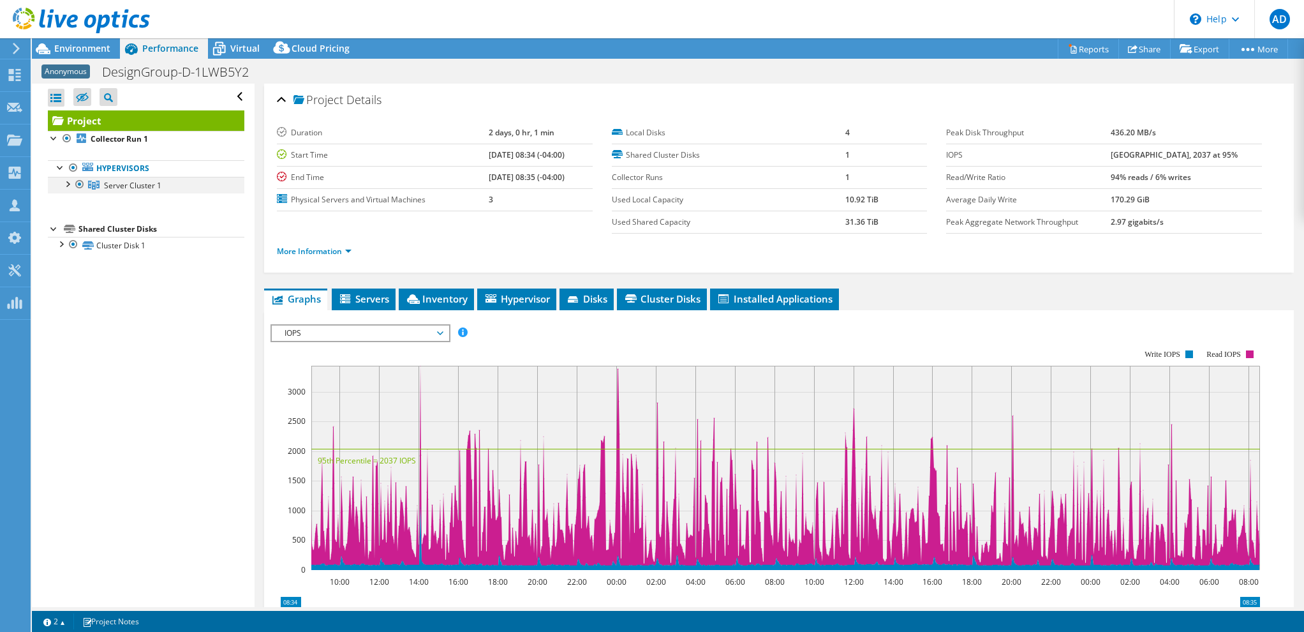 The height and width of the screenshot is (632, 1304). Describe the element at coordinates (1199, 48) in the screenshot. I see `a: Export` at that location.